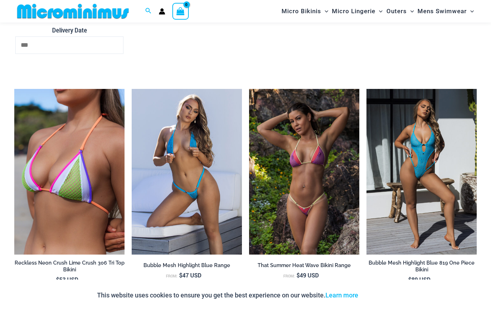  I want to click on span: Mens Swimwear, so click(443, 11).